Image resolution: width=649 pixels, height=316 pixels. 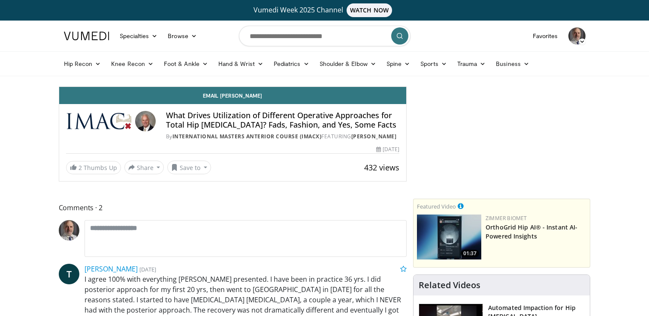 I want to click on a: OrthoGrid Hip AI® - Instant AI-Powered Insights, so click(x=531, y=232).